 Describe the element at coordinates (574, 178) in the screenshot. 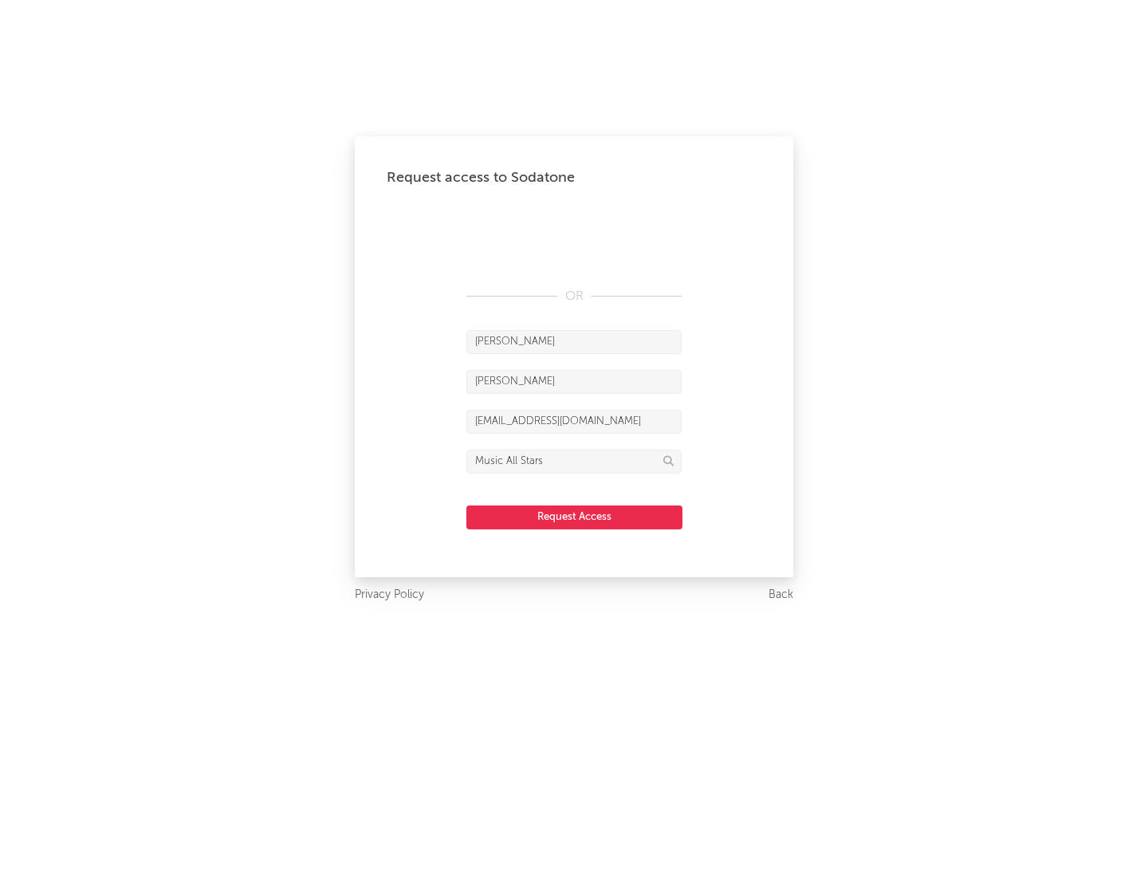

I see `div: Request access to Sodatone` at that location.